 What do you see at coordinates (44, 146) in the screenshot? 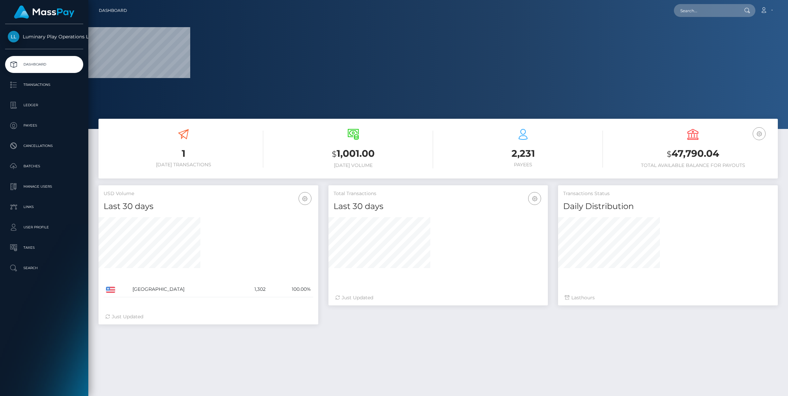
I see `a: Cancellations` at bounding box center [44, 146].